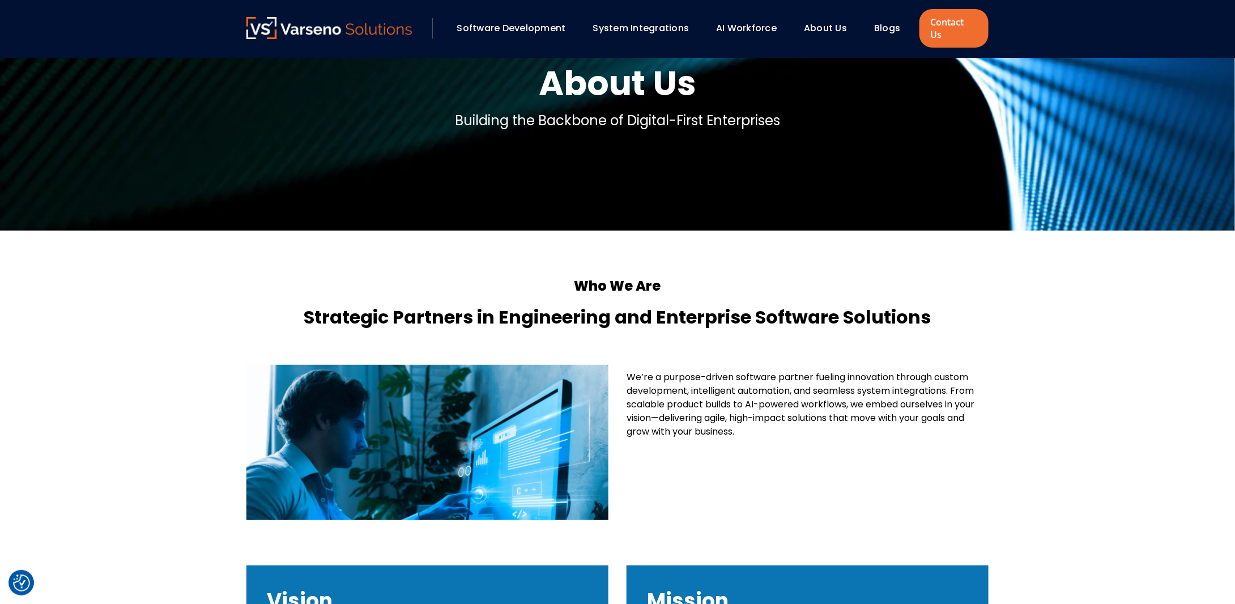 The height and width of the screenshot is (604, 1235). I want to click on h1: About Us, so click(618, 83).